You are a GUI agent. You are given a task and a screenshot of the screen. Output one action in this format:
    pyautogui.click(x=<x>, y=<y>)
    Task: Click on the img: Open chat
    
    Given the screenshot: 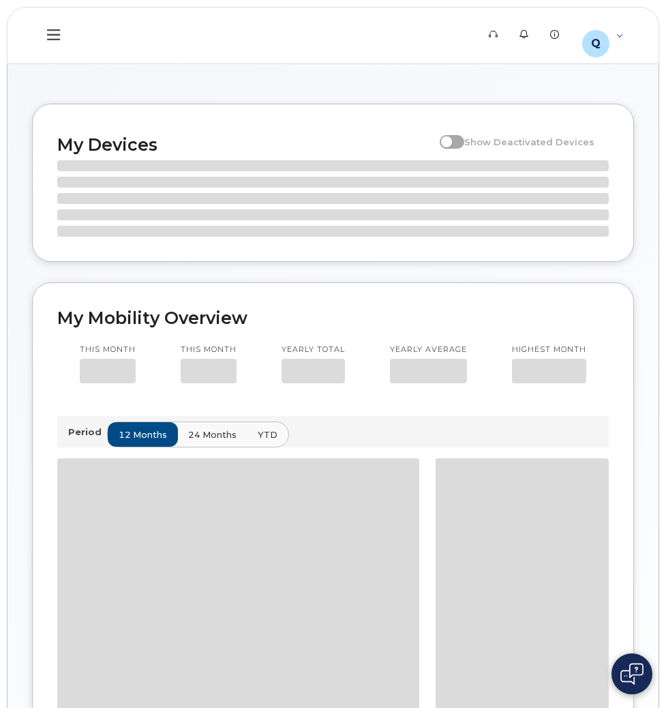 What is the action you would take?
    pyautogui.click(x=632, y=673)
    